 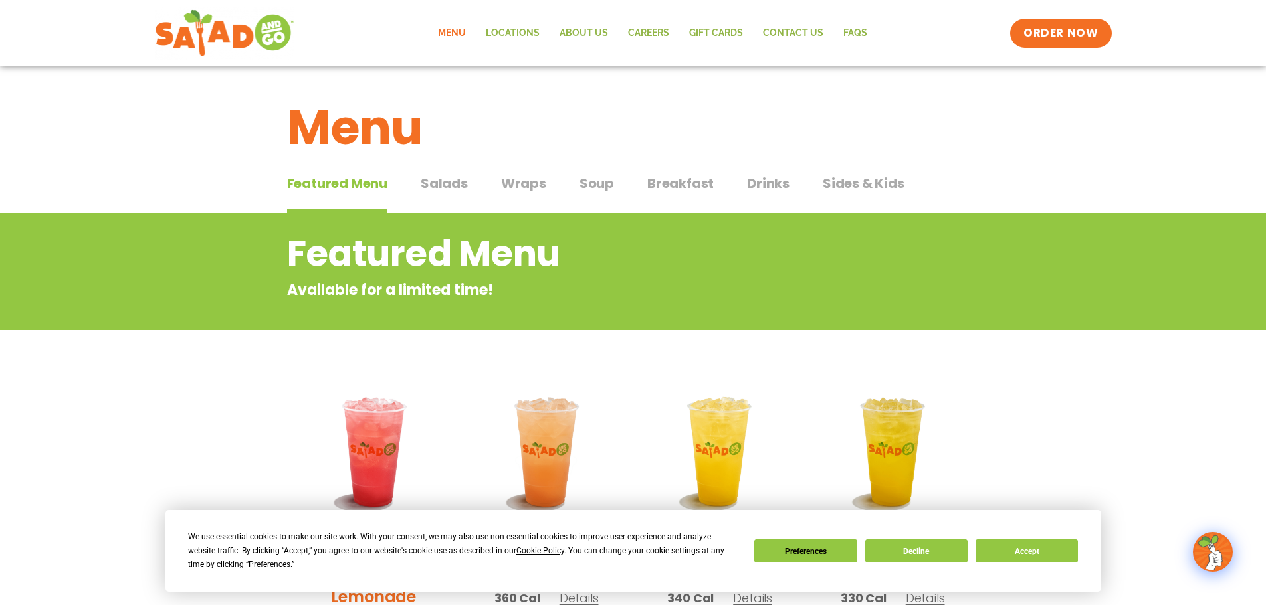 What do you see at coordinates (653, 33) in the screenshot?
I see `nav: Menu` at bounding box center [653, 33].